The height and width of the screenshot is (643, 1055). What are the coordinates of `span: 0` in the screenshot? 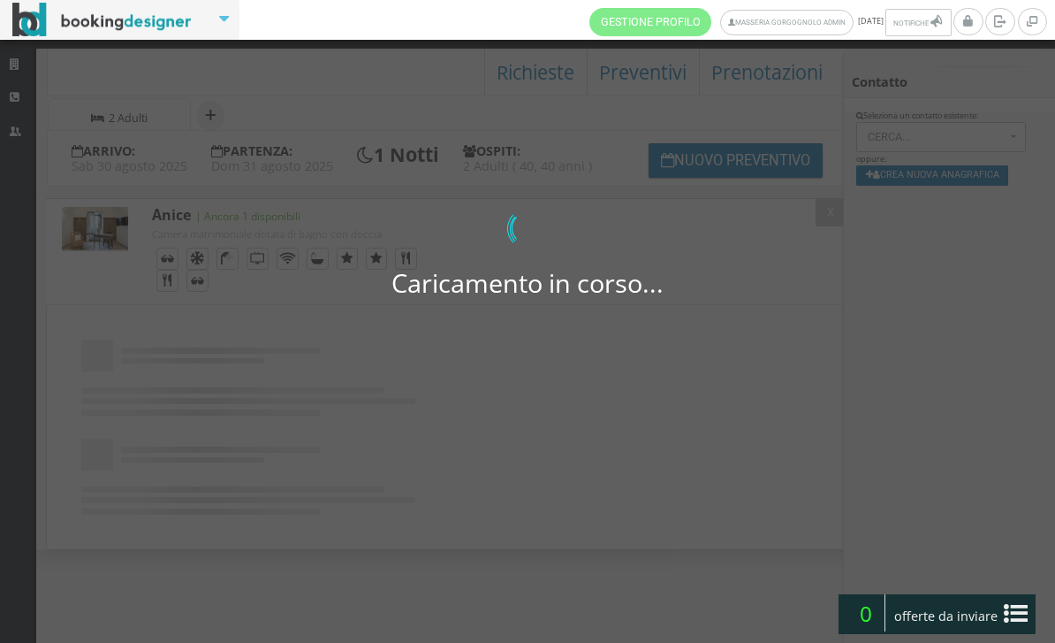 It's located at (866, 613).